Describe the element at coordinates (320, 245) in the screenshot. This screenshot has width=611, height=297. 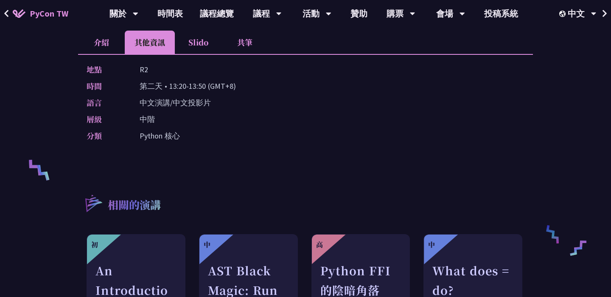
I see `div: 高` at that location.